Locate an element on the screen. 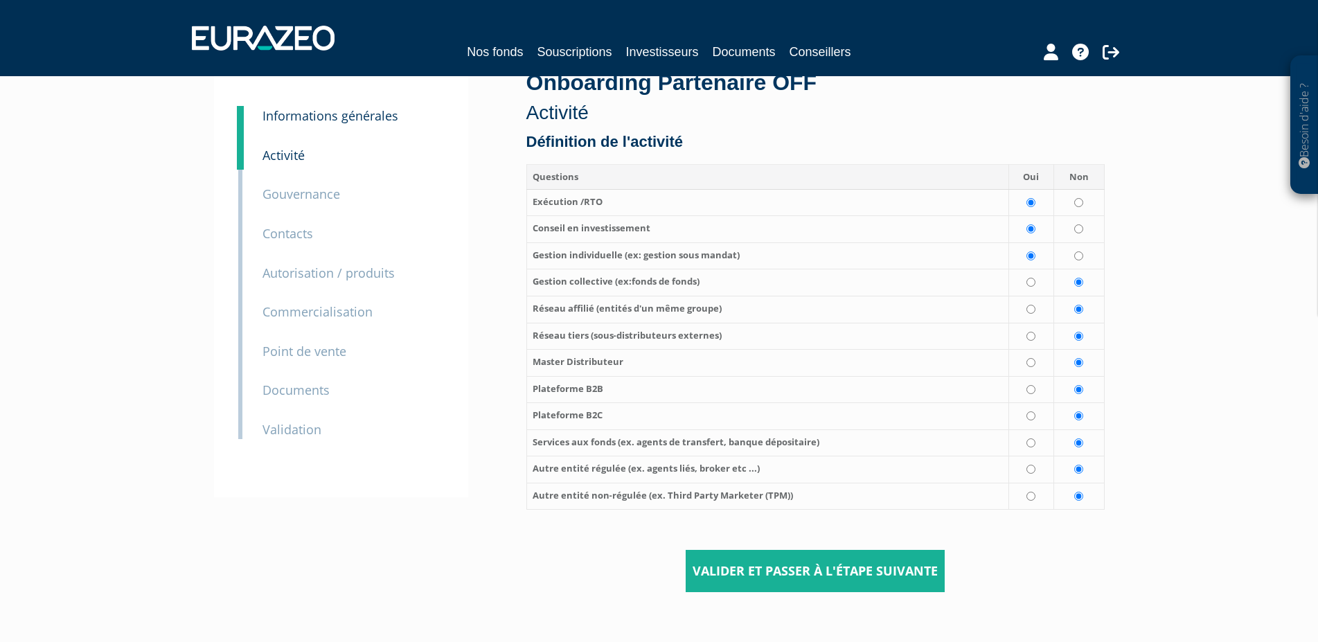  small: Commercialisation is located at coordinates (317, 312).